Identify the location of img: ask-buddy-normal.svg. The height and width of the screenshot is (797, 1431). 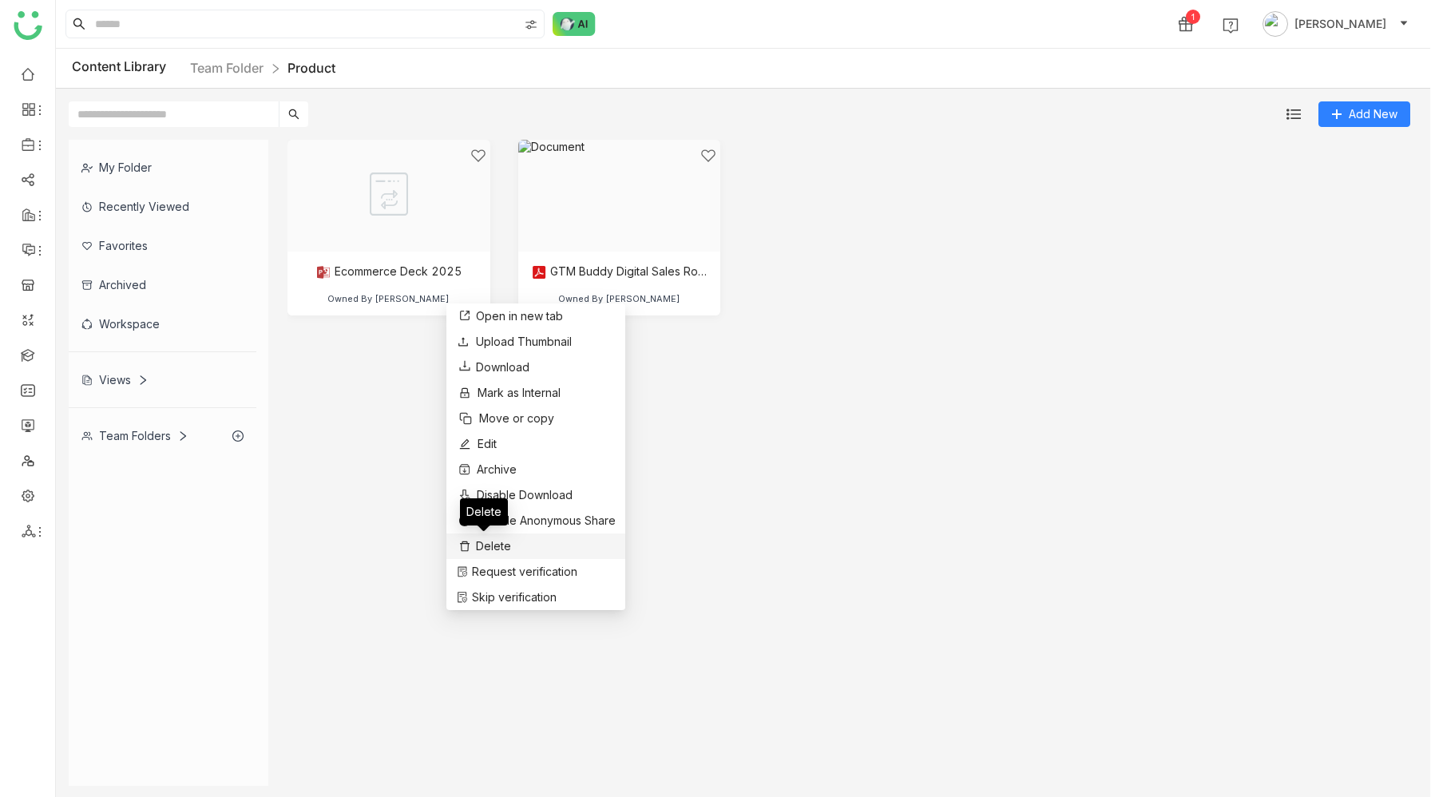
(574, 24).